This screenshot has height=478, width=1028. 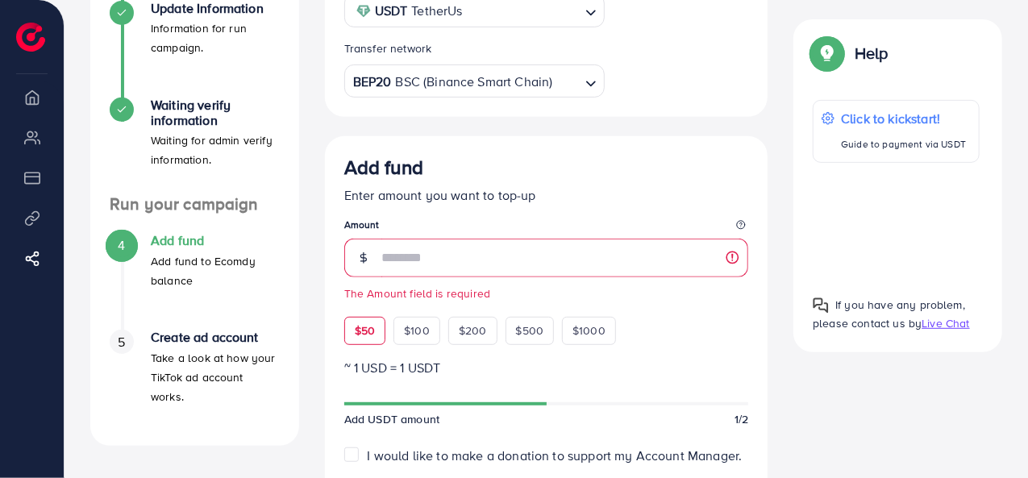 I want to click on a: logo, so click(x=31, y=37).